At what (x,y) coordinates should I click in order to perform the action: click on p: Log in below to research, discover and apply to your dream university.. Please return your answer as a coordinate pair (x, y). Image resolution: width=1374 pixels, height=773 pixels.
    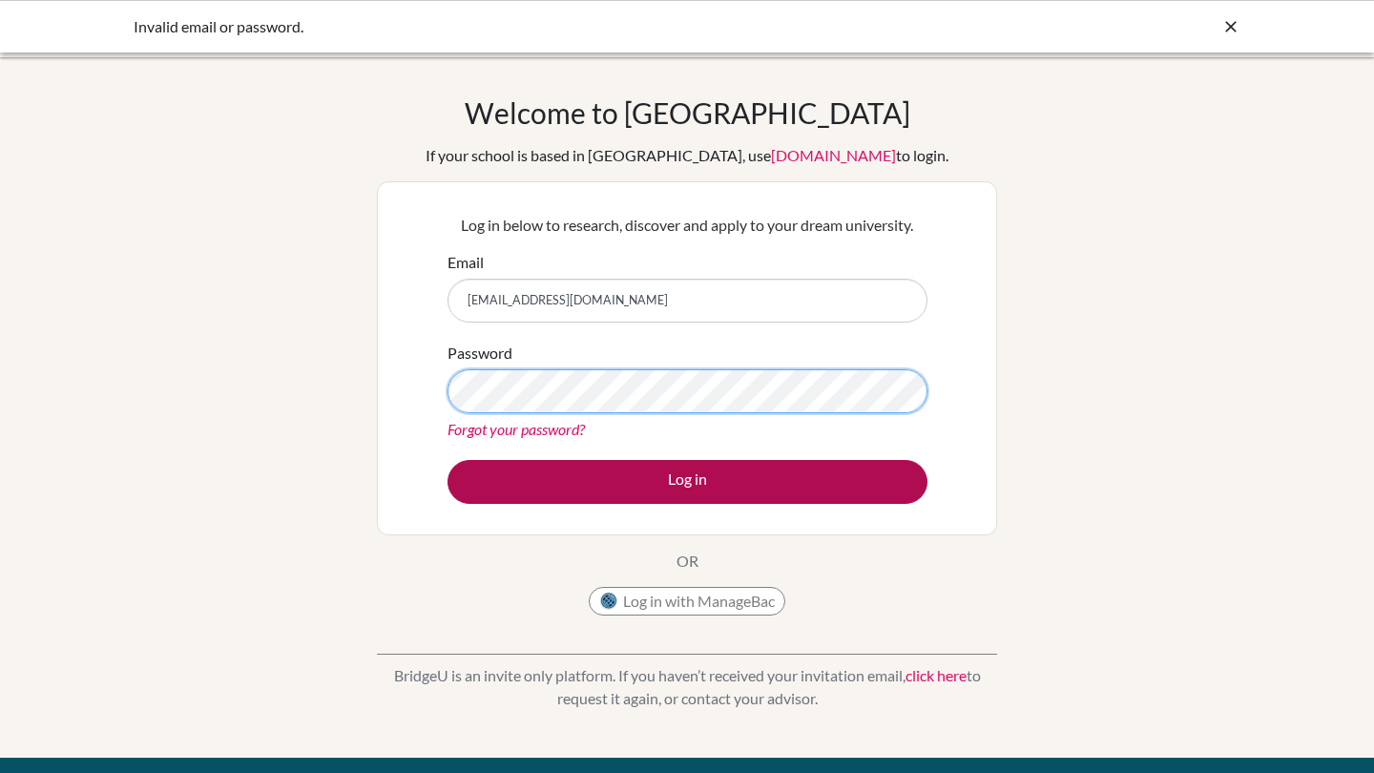
    Looking at the image, I should click on (687, 225).